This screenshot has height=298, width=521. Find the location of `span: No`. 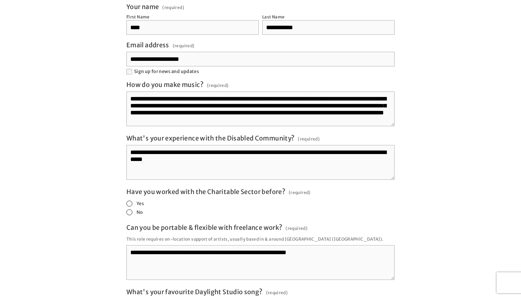

span: No is located at coordinates (140, 212).